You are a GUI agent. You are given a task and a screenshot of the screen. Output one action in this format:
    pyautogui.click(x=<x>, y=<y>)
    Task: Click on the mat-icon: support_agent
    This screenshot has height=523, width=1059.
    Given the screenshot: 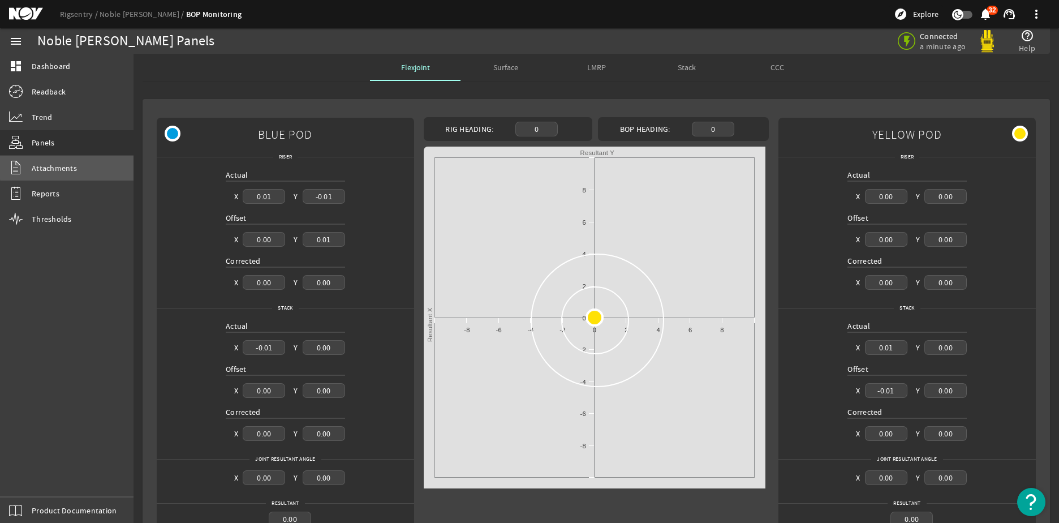 What is the action you would take?
    pyautogui.click(x=1010, y=14)
    